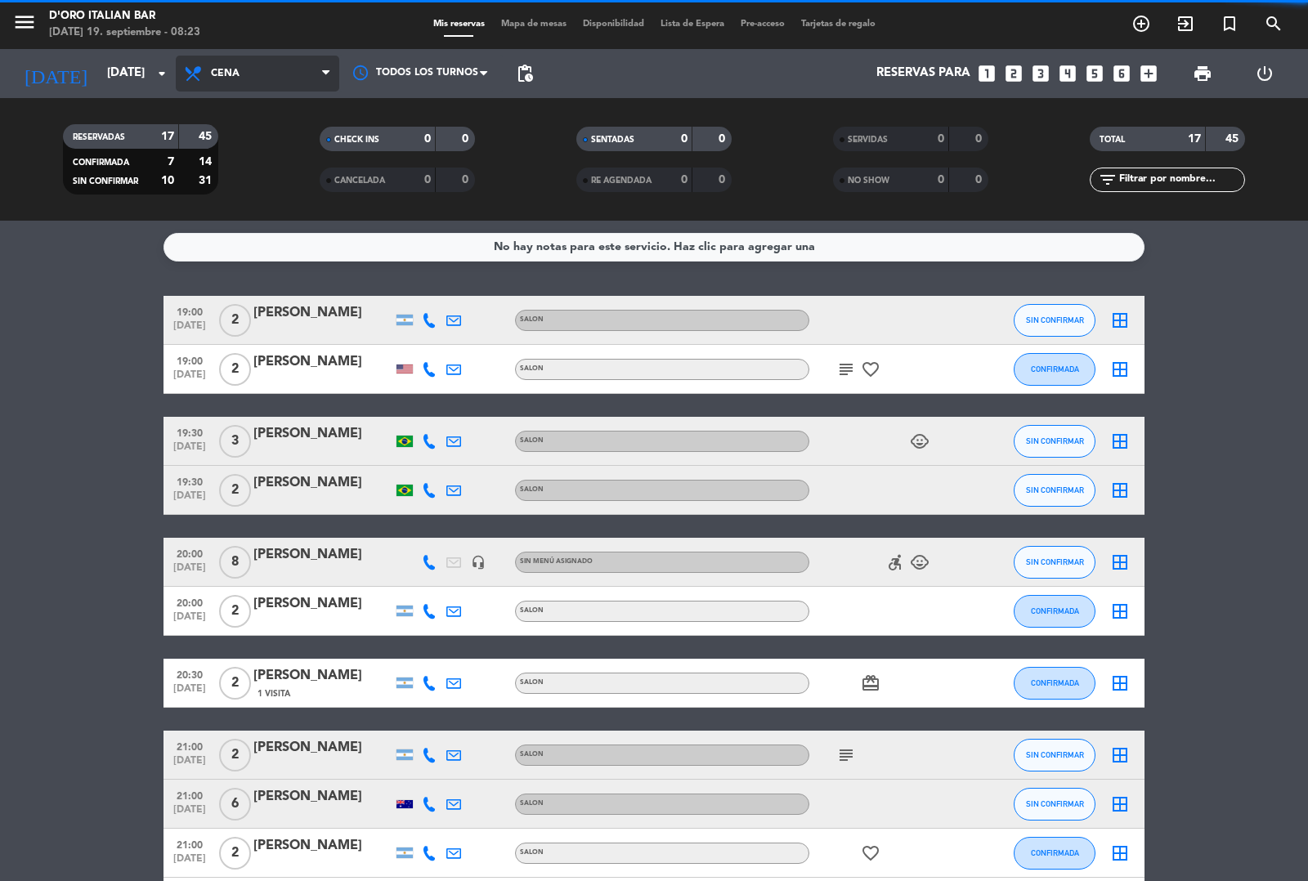  Describe the element at coordinates (763, 24) in the screenshot. I see `span: Pre-acceso` at that location.